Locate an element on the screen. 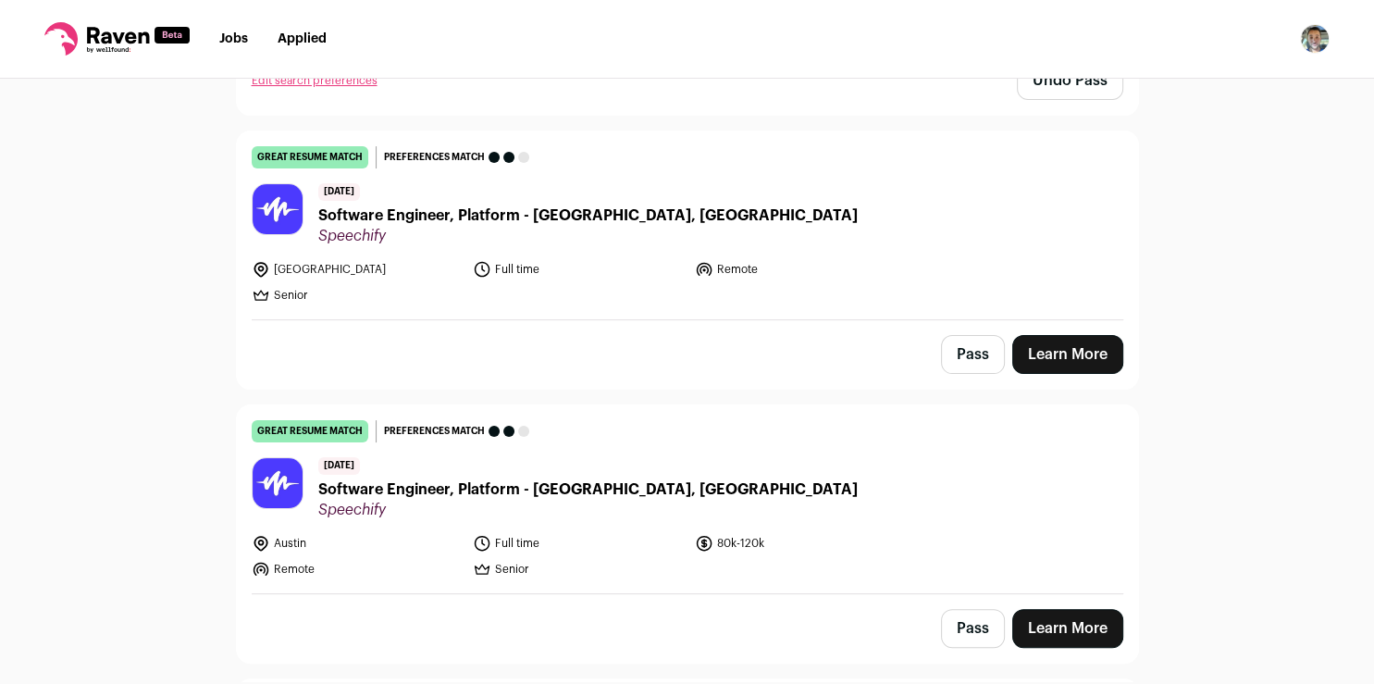  a: Edit search preferences is located at coordinates (314, 80).